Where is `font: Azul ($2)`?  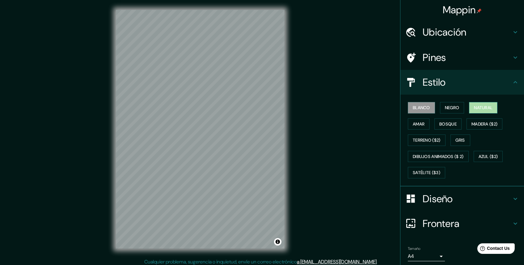
font: Azul ($2) is located at coordinates (488, 156).